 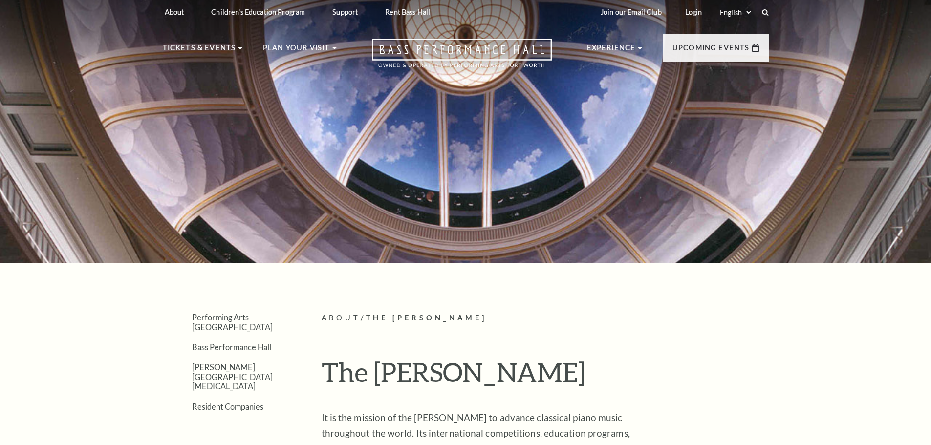 What do you see at coordinates (296, 51) in the screenshot?
I see `p: Plan Your Visit` at bounding box center [296, 51].